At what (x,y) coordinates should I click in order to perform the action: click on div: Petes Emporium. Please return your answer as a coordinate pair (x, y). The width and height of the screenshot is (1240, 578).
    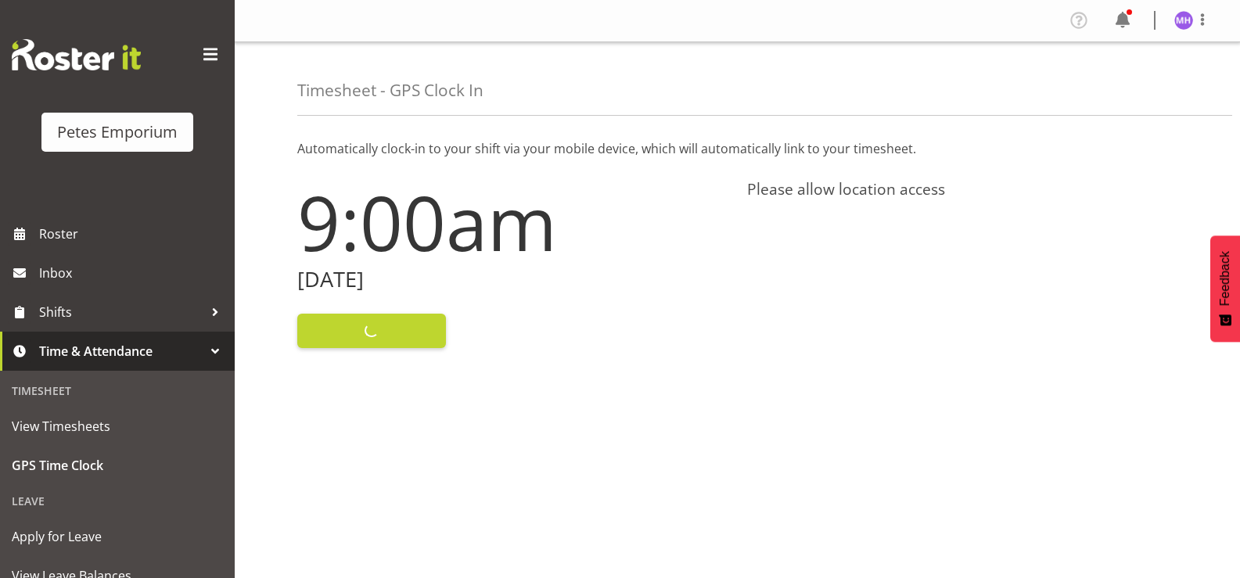
    Looking at the image, I should click on (117, 132).